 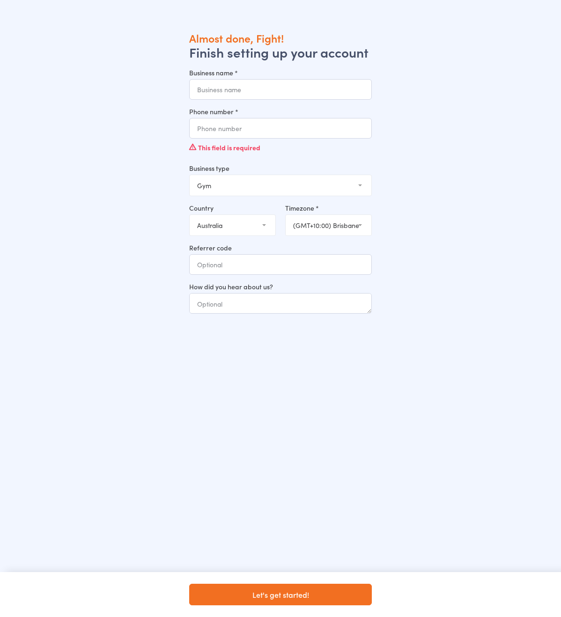 What do you see at coordinates (280, 248) in the screenshot?
I see `label: Referrer code` at bounding box center [280, 248].